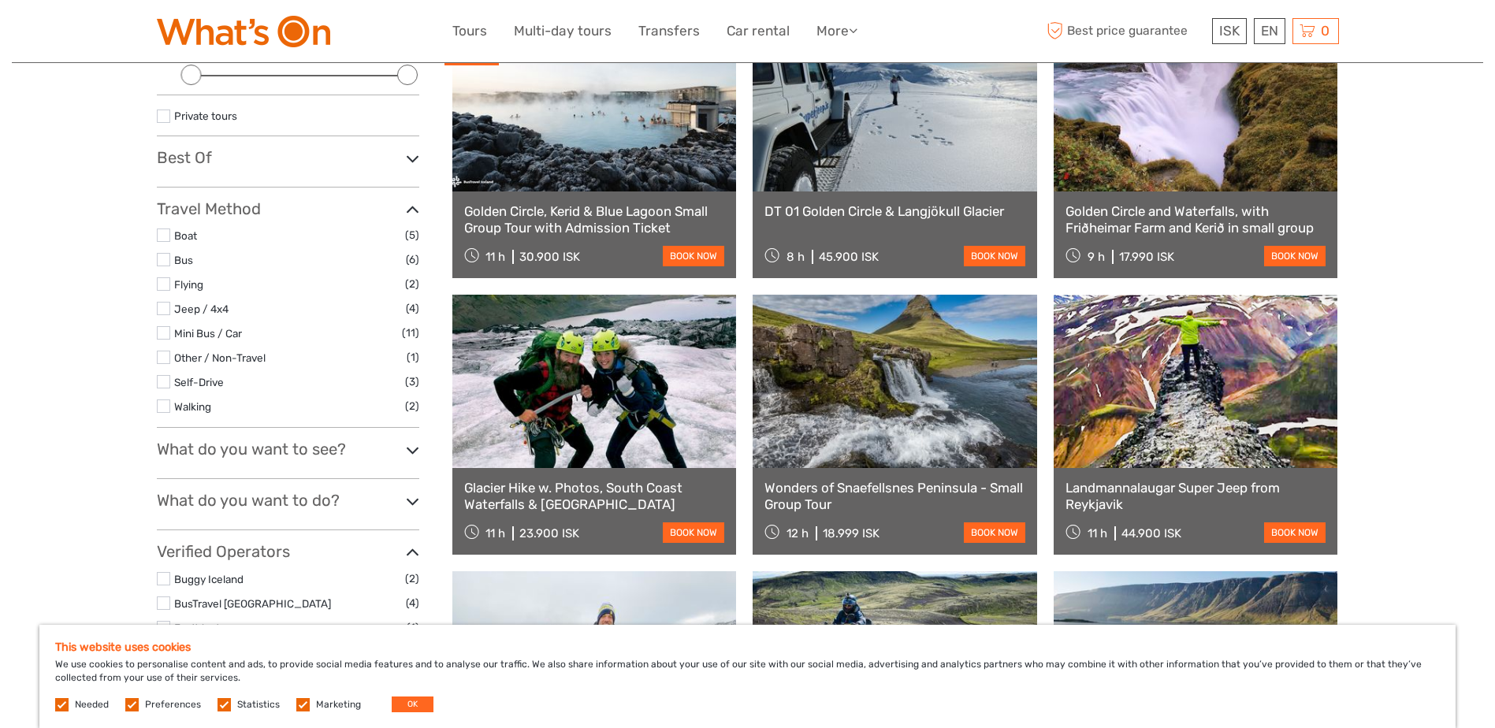  What do you see at coordinates (849, 257) in the screenshot?
I see `div: 45.900 ISK` at bounding box center [849, 257].